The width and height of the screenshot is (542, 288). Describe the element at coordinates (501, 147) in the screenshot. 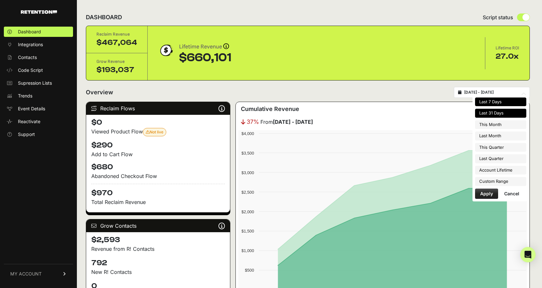

I see `li: This Quarter` at that location.